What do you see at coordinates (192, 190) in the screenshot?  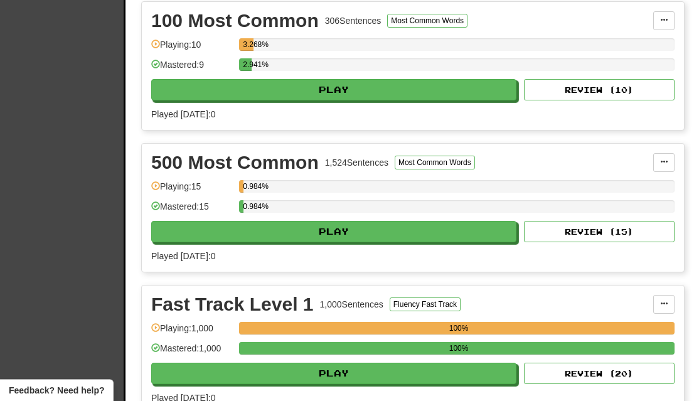 I see `div: Playing: 15` at bounding box center [192, 190].